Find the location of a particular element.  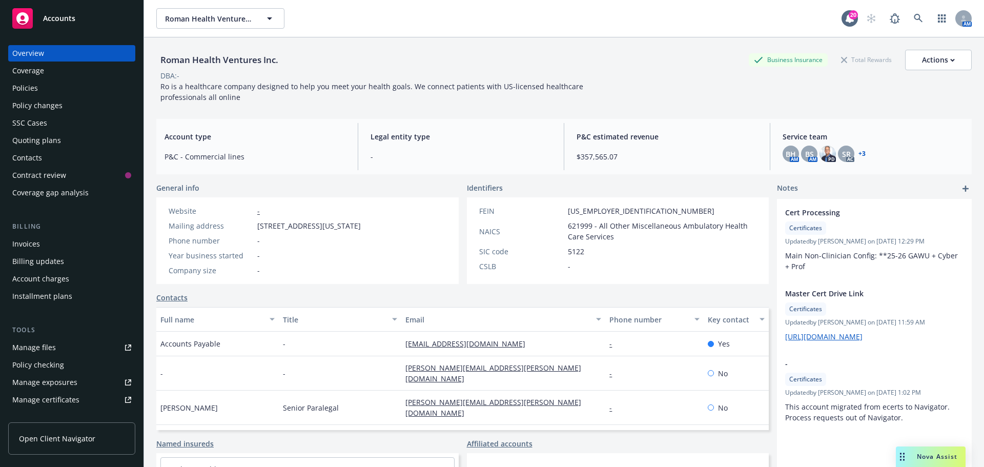

button: Roman Health Ventures Inc. is located at coordinates (220, 18).